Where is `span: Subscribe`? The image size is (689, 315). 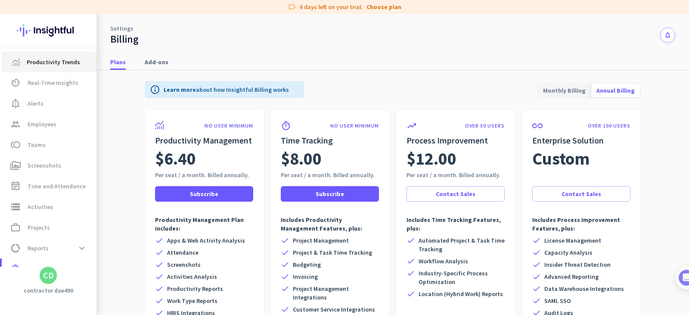
span: Subscribe is located at coordinates (204, 194).